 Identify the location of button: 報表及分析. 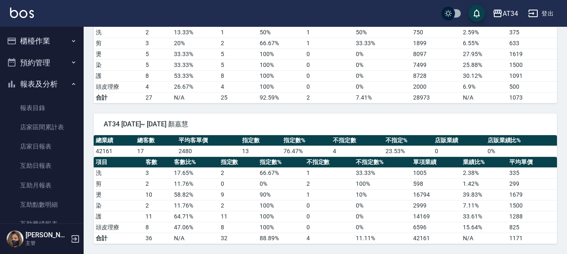
(42, 84).